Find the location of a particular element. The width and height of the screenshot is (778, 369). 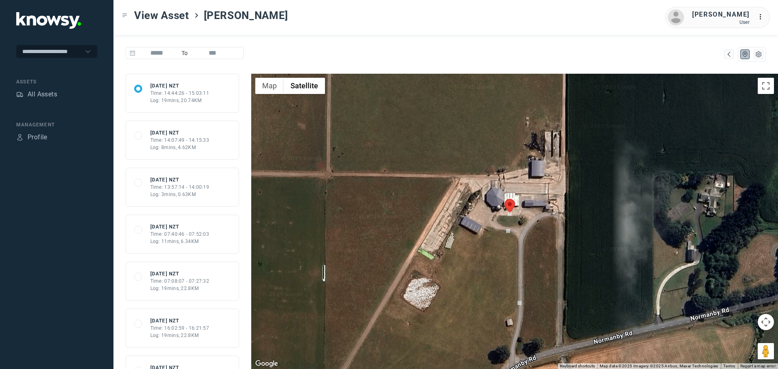

button: Toggle fullscreen view is located at coordinates (766, 86).